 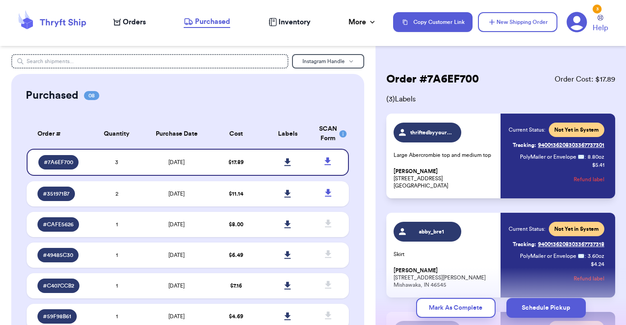 I want to click on span: $ 8.00, so click(x=236, y=225).